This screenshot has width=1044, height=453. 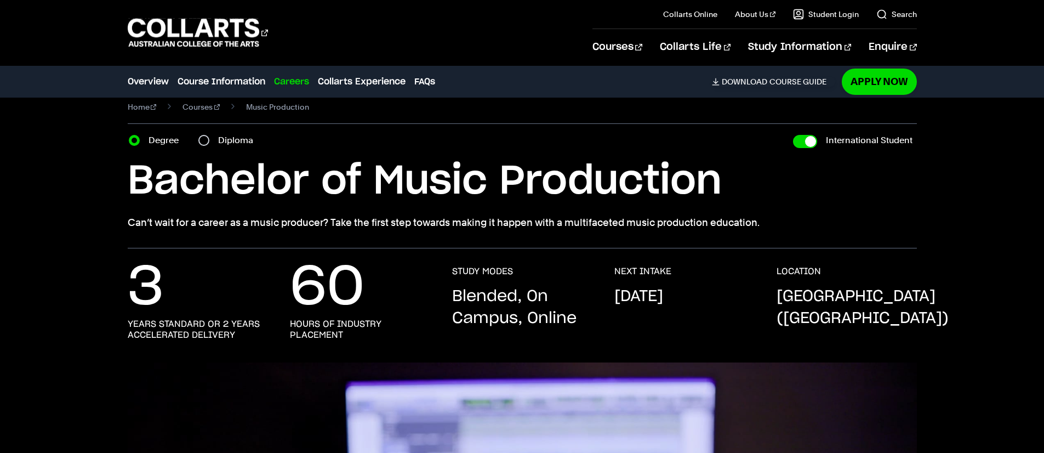 What do you see at coordinates (360, 329) in the screenshot?
I see `h3: hours of industry placement` at bounding box center [360, 329].